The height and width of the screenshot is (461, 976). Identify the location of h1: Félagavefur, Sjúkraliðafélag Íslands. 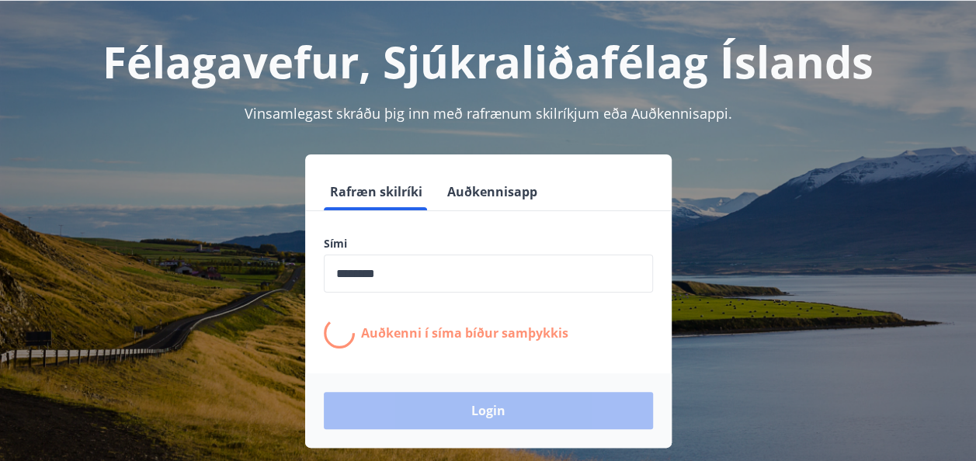
(487, 61).